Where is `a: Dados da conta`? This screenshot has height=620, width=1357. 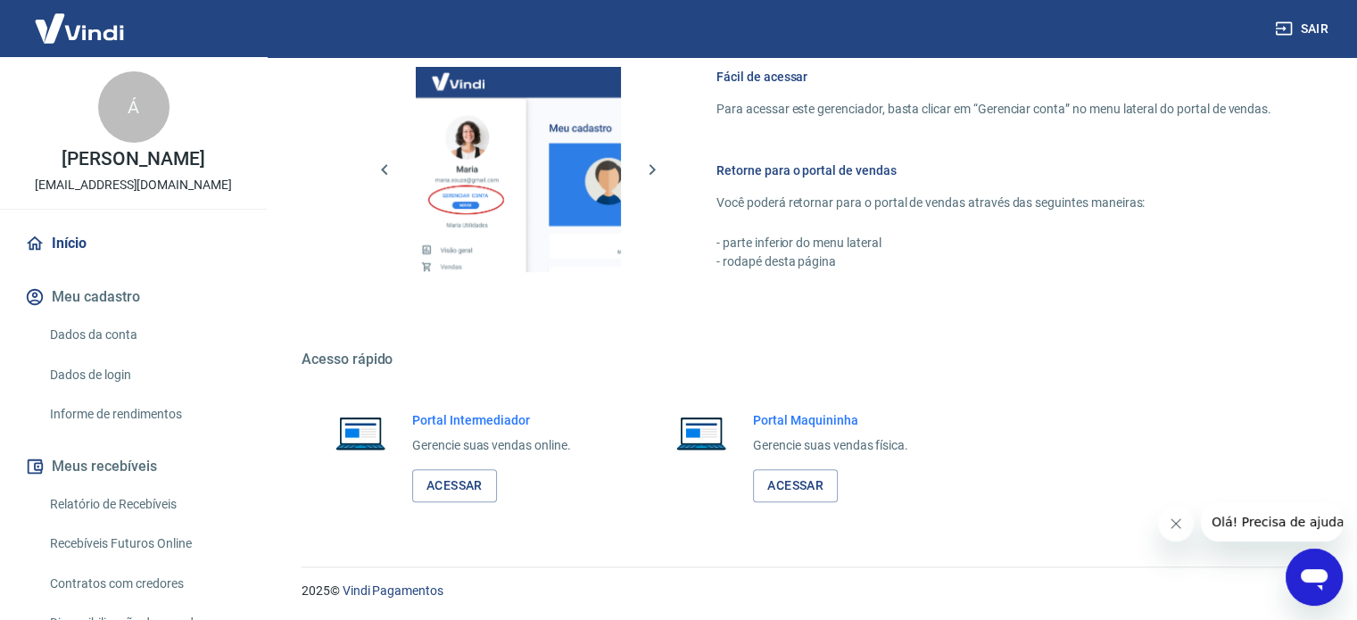
a: Dados da conta is located at coordinates (144, 335).